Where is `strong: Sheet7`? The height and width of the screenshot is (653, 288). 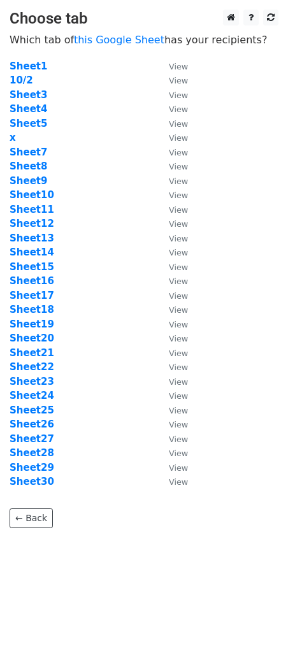
strong: Sheet7 is located at coordinates (28, 152).